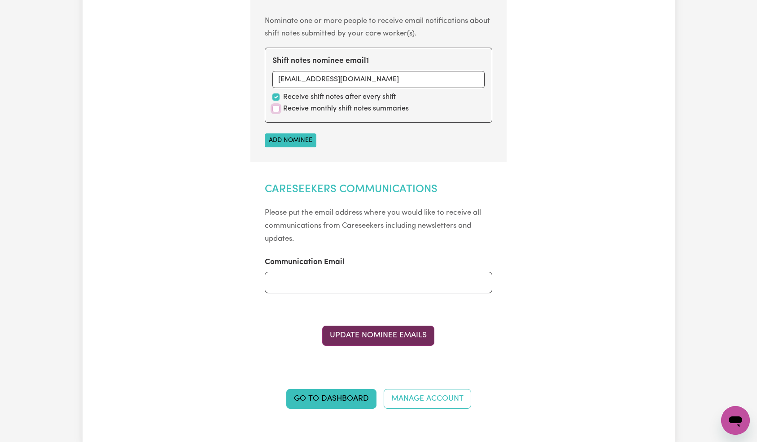 This screenshot has height=442, width=757. What do you see at coordinates (331, 399) in the screenshot?
I see `a: Go to Dashboard` at bounding box center [331, 399].